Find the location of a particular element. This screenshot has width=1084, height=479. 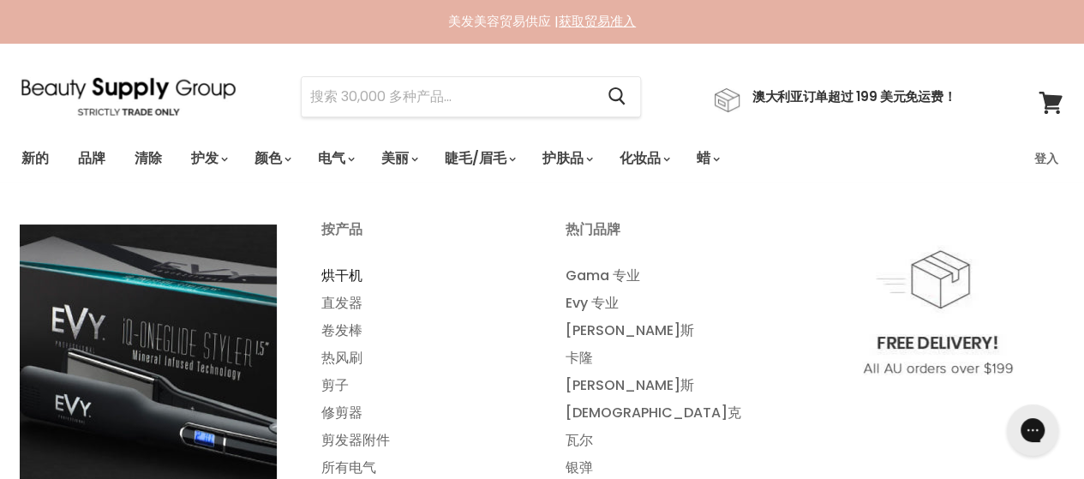

font: 美丽 is located at coordinates (395, 158).